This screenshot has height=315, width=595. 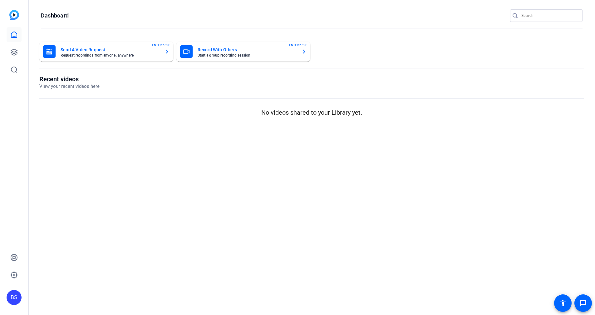 I want to click on mat-card-title: Send A Video Request, so click(x=110, y=50).